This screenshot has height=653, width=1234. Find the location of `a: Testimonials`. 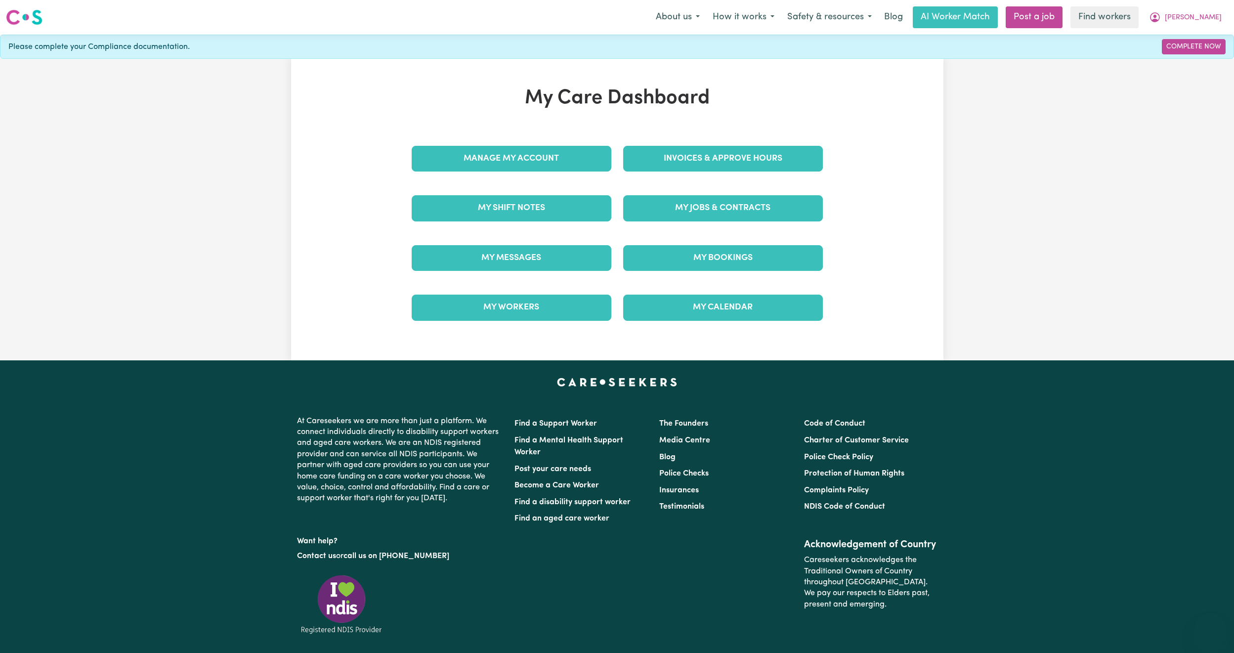

a: Testimonials is located at coordinates (681, 506).